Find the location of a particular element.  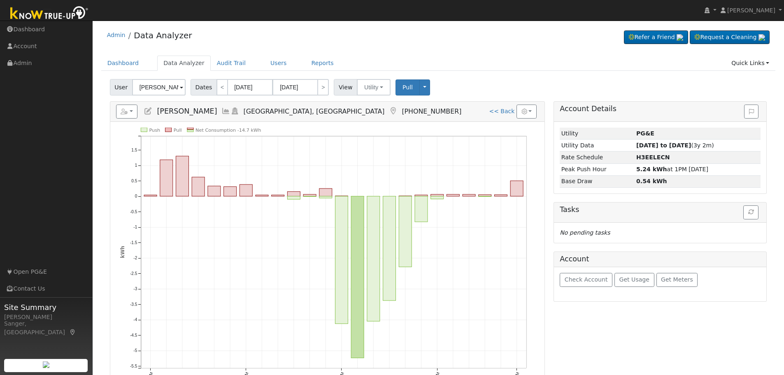

a: Users is located at coordinates (279, 63).